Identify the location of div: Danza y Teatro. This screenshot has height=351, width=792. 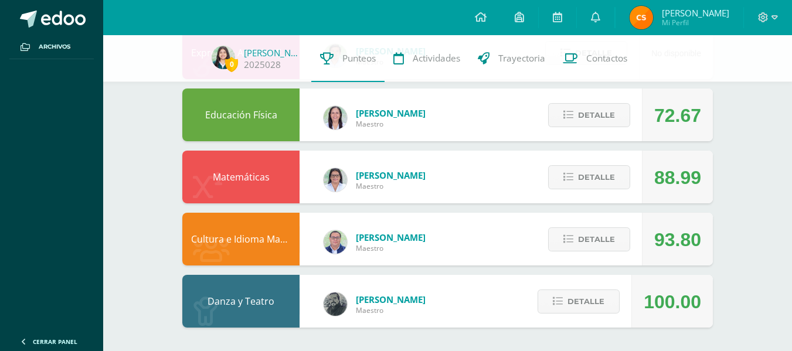
(241, 301).